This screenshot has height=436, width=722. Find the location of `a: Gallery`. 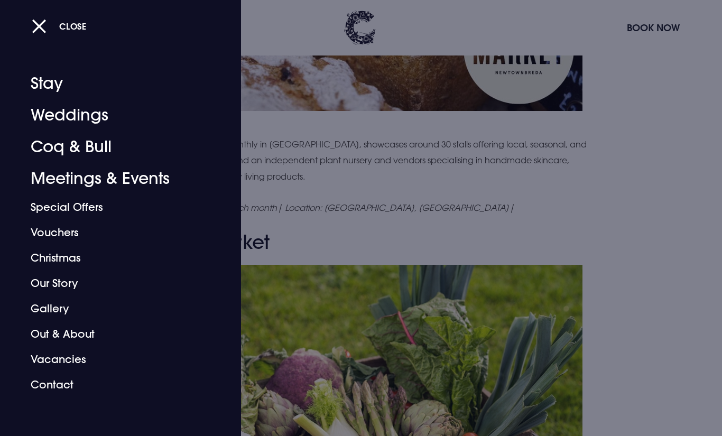

a: Gallery is located at coordinates (114, 309).